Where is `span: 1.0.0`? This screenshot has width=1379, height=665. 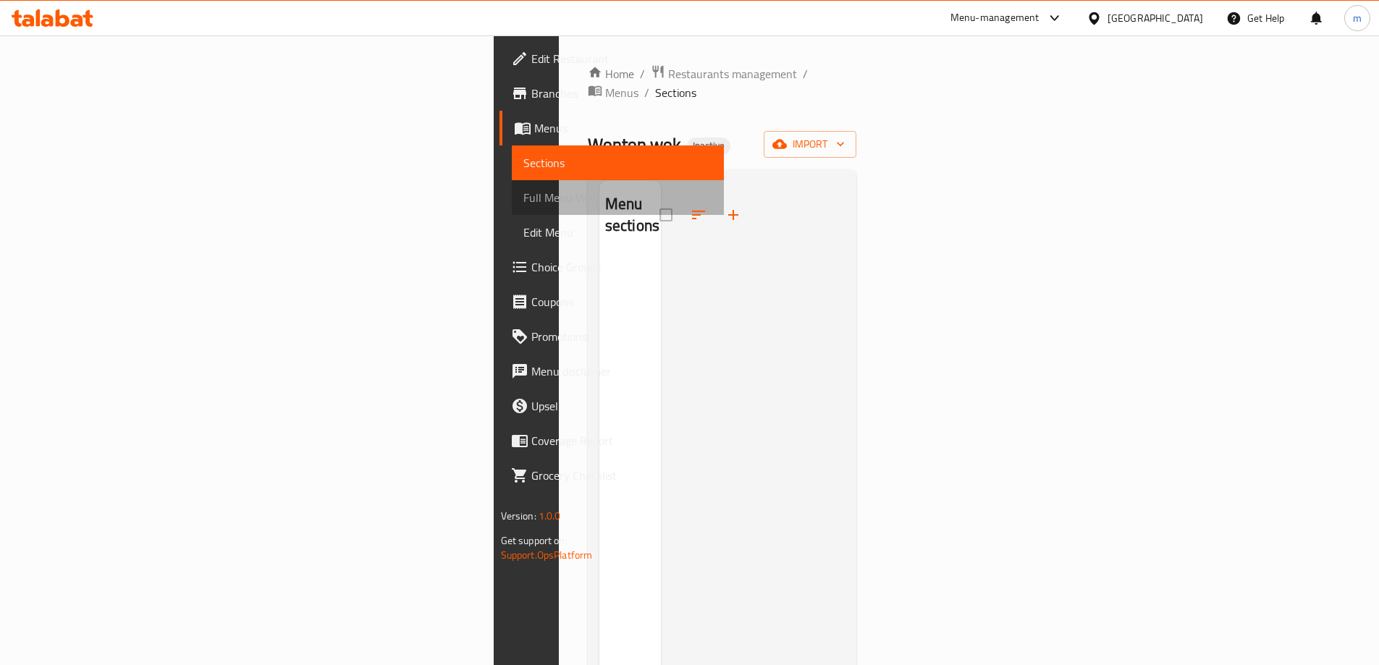 span: 1.0.0 is located at coordinates (550, 516).